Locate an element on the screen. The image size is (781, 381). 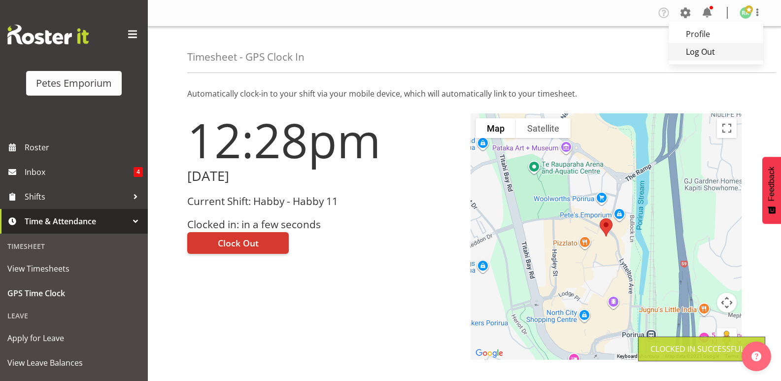
a: View Timesheets is located at coordinates (74, 269).